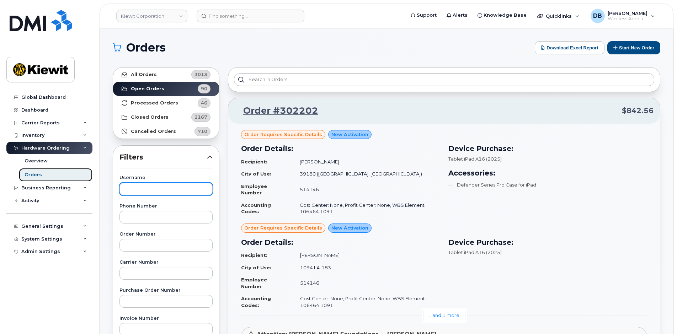  What do you see at coordinates (548, 185) in the screenshot?
I see `li: Defender Series Pro Case for iPad` at bounding box center [548, 185].